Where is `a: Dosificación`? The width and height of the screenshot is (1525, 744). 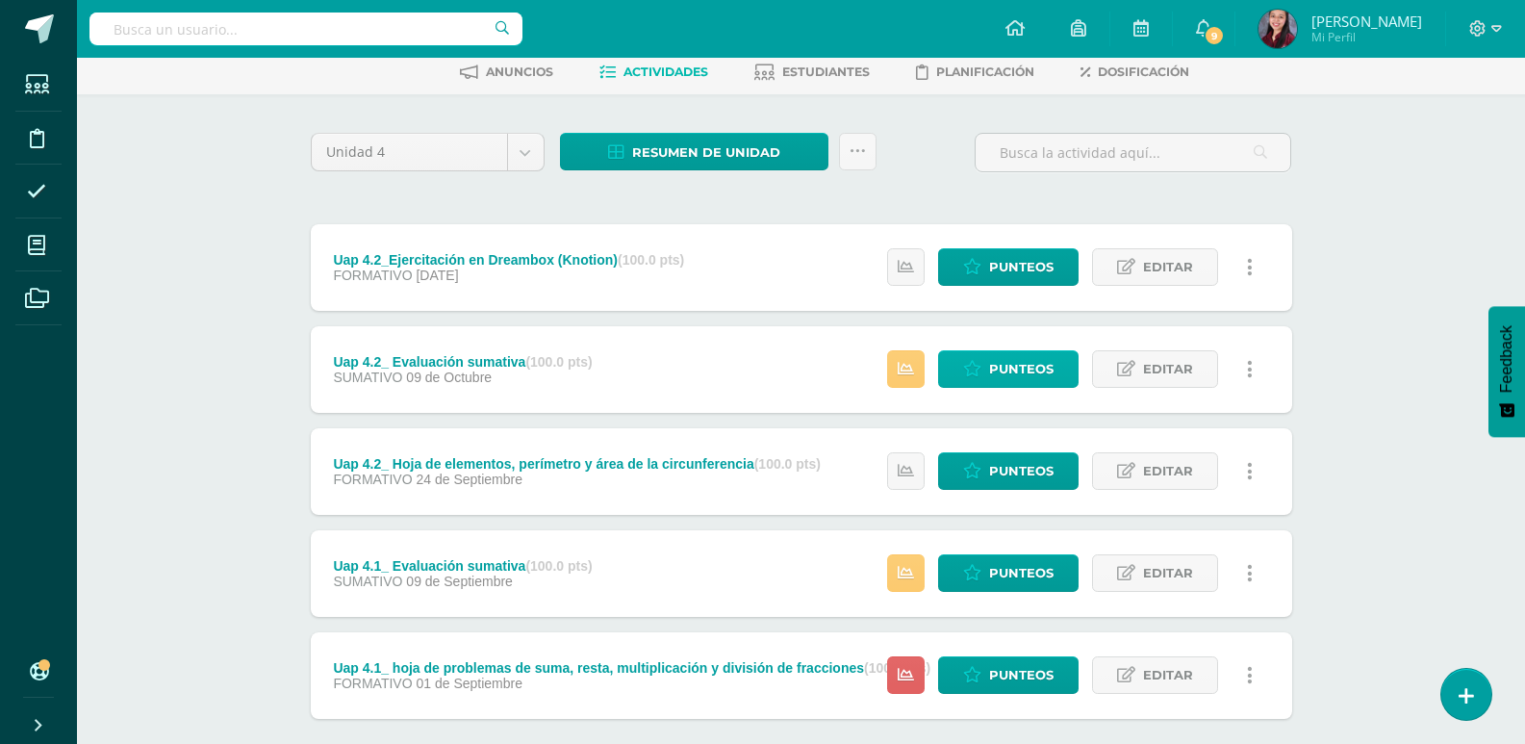 a: Dosificación is located at coordinates (1134, 72).